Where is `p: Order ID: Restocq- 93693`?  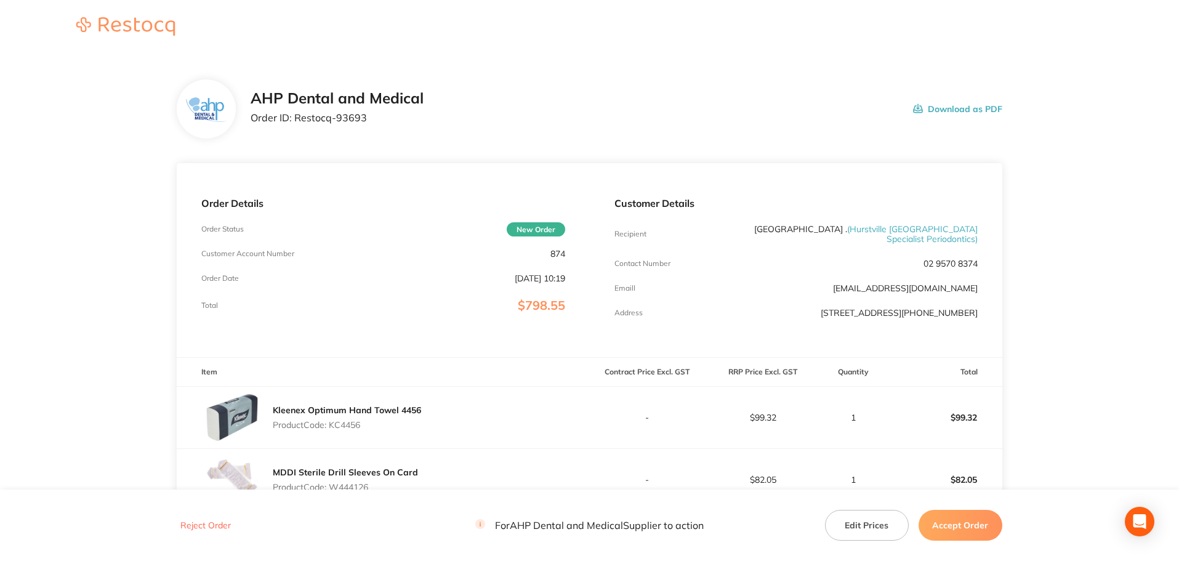
p: Order ID: Restocq- 93693 is located at coordinates (337, 118).